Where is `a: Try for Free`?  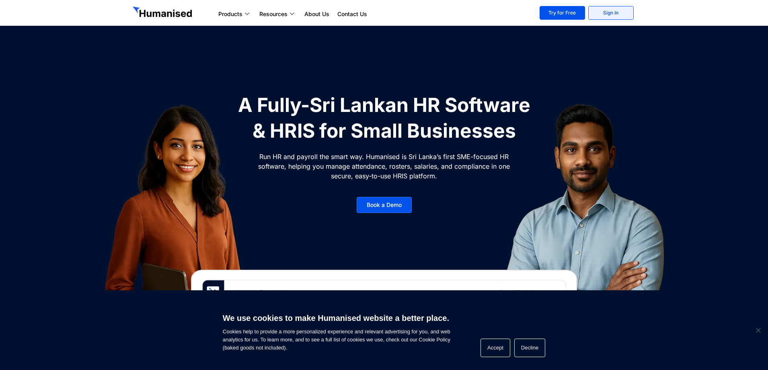
a: Try for Free is located at coordinates (562, 13).